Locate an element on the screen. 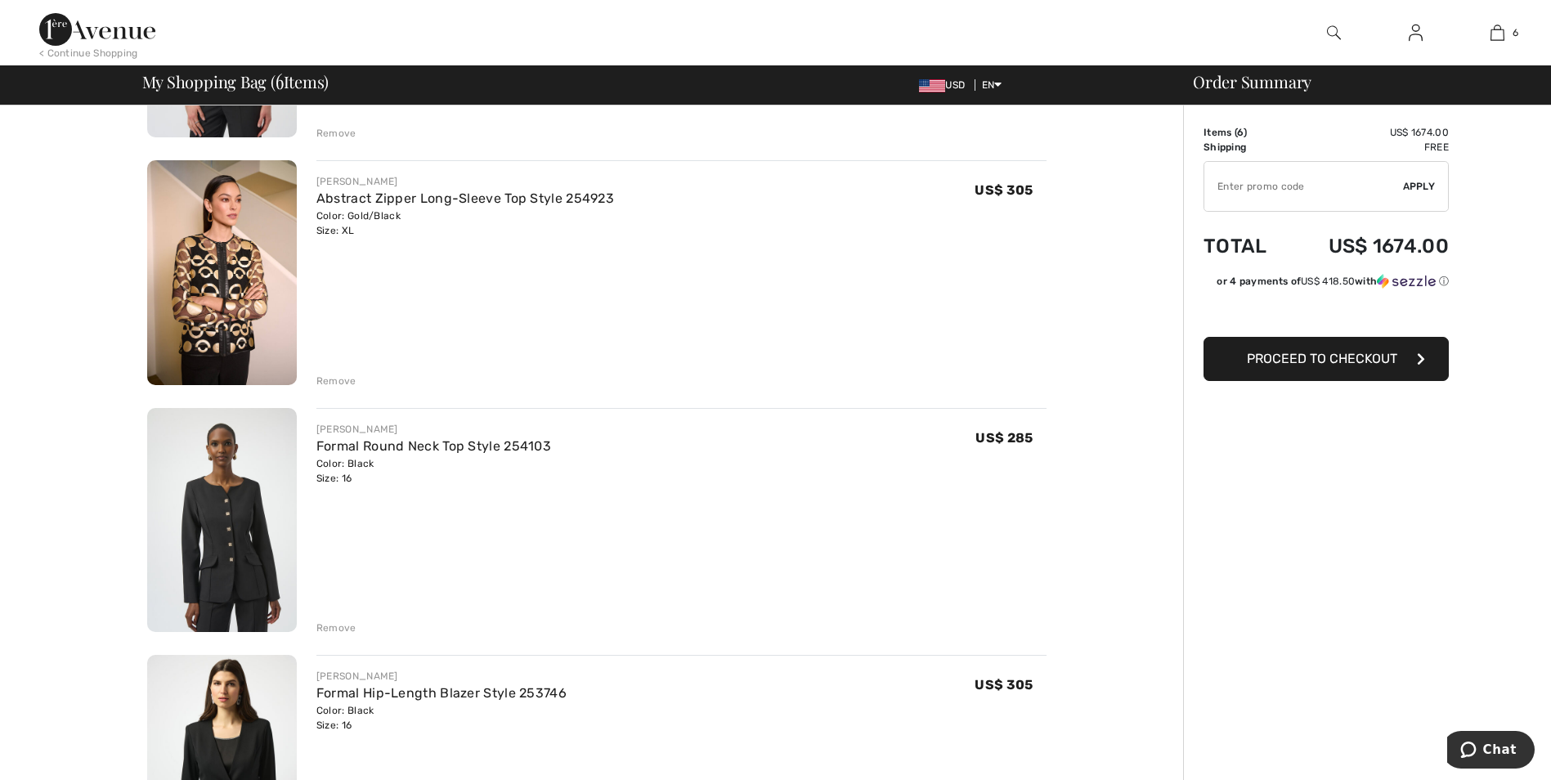 The height and width of the screenshot is (780, 1551). a: 6 is located at coordinates (1497, 33).